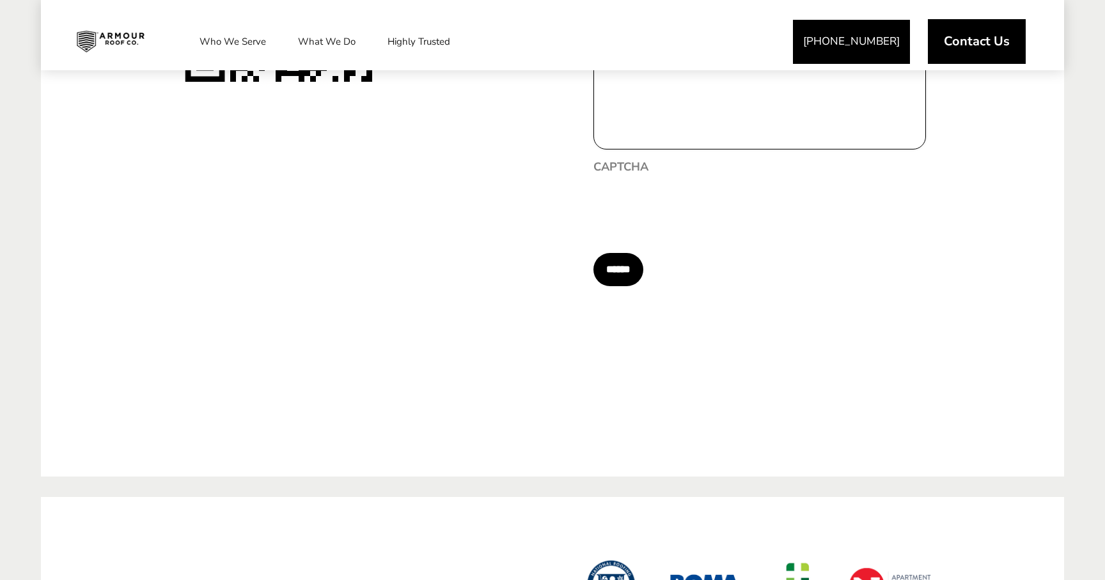 The width and height of the screenshot is (1105, 580). What do you see at coordinates (621, 167) in the screenshot?
I see `label: CAPTCHA` at bounding box center [621, 167].